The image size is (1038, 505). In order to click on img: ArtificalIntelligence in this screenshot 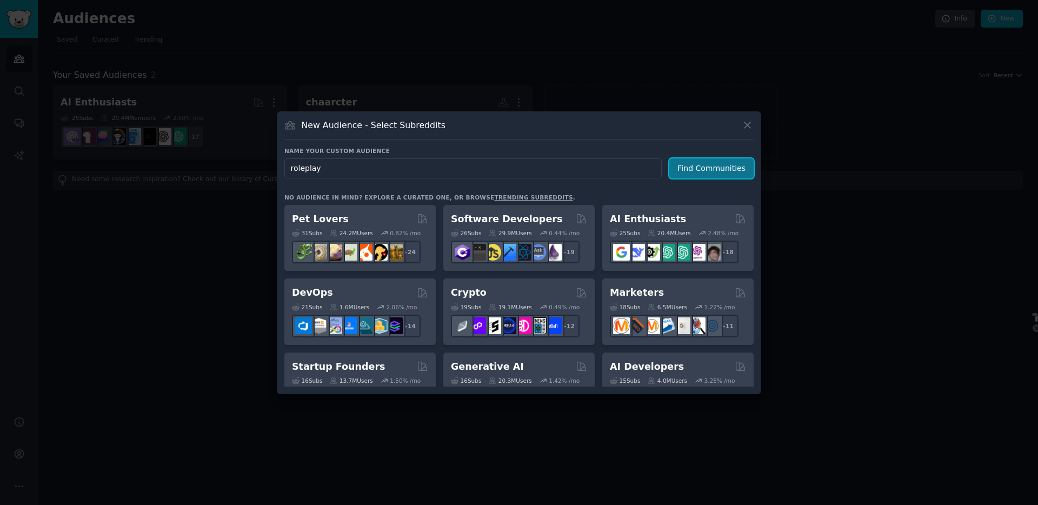, I will do `click(712, 252)`.